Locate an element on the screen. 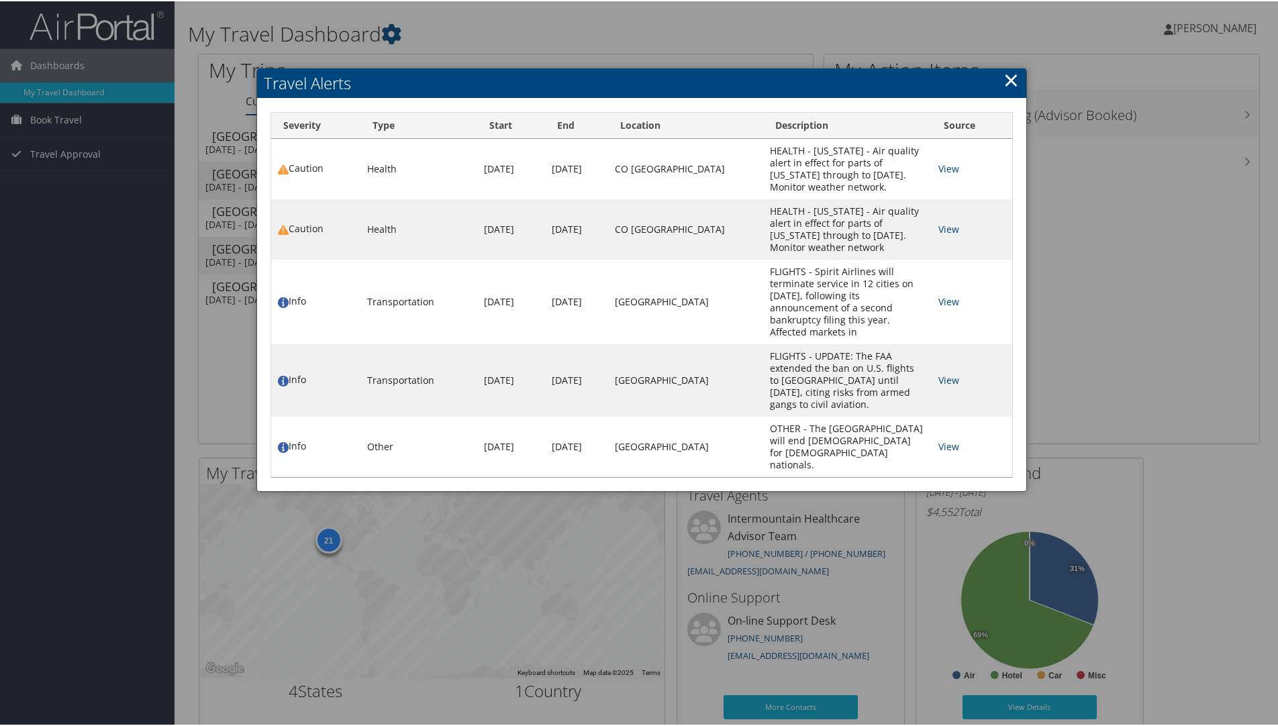 Image resolution: width=1278 pixels, height=726 pixels. th: Description is located at coordinates (847, 124).